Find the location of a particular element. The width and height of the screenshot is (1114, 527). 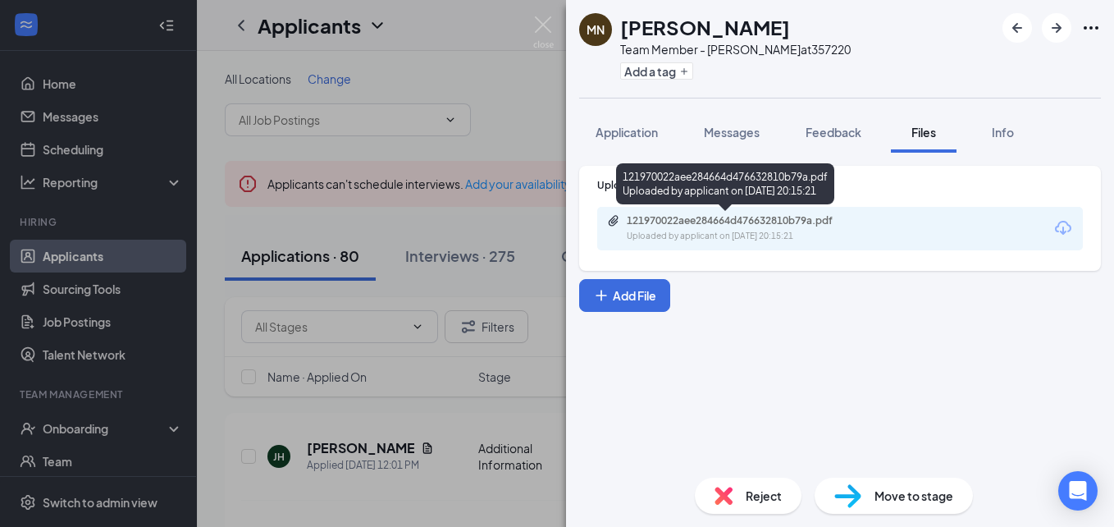

button: ArrowRight is located at coordinates (1056, 28).